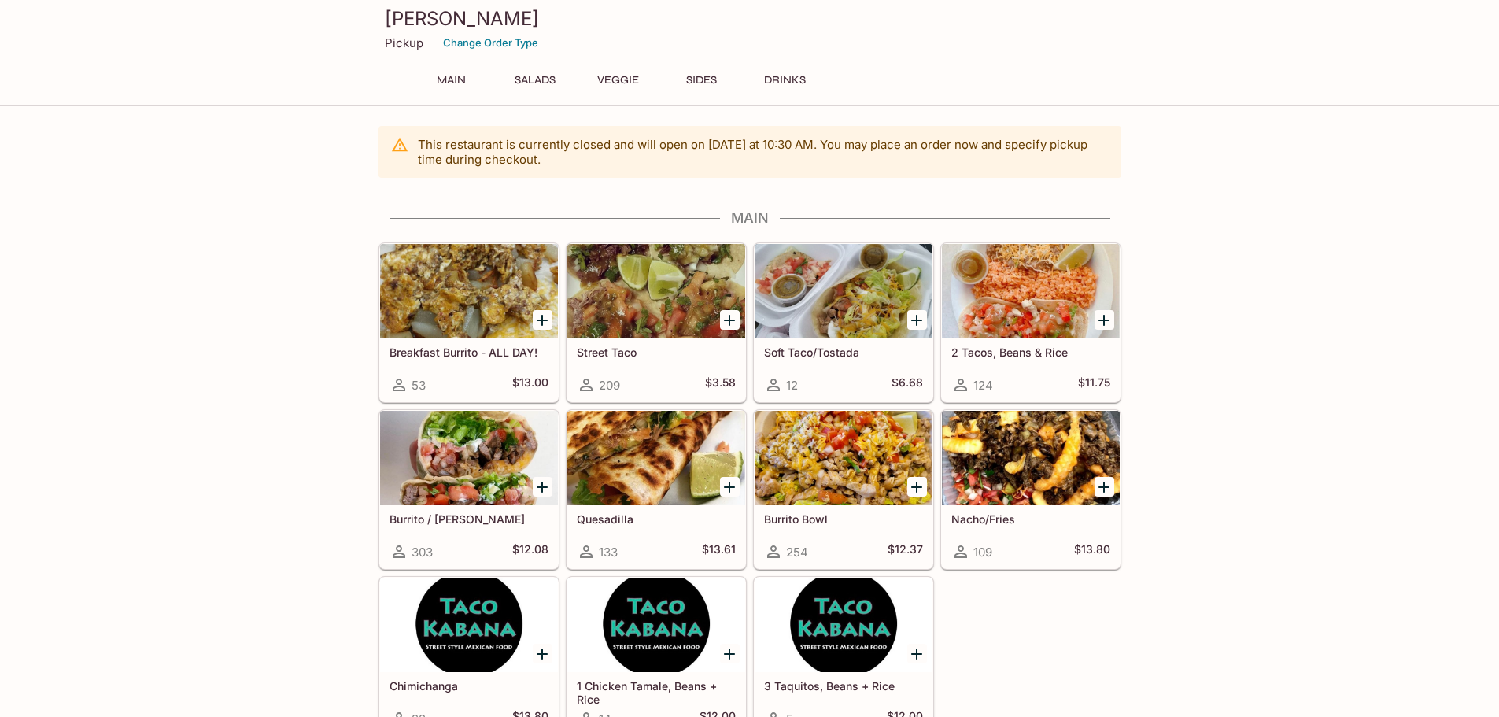  Describe the element at coordinates (843, 518) in the screenshot. I see `h5: Burrito Bowl` at that location.